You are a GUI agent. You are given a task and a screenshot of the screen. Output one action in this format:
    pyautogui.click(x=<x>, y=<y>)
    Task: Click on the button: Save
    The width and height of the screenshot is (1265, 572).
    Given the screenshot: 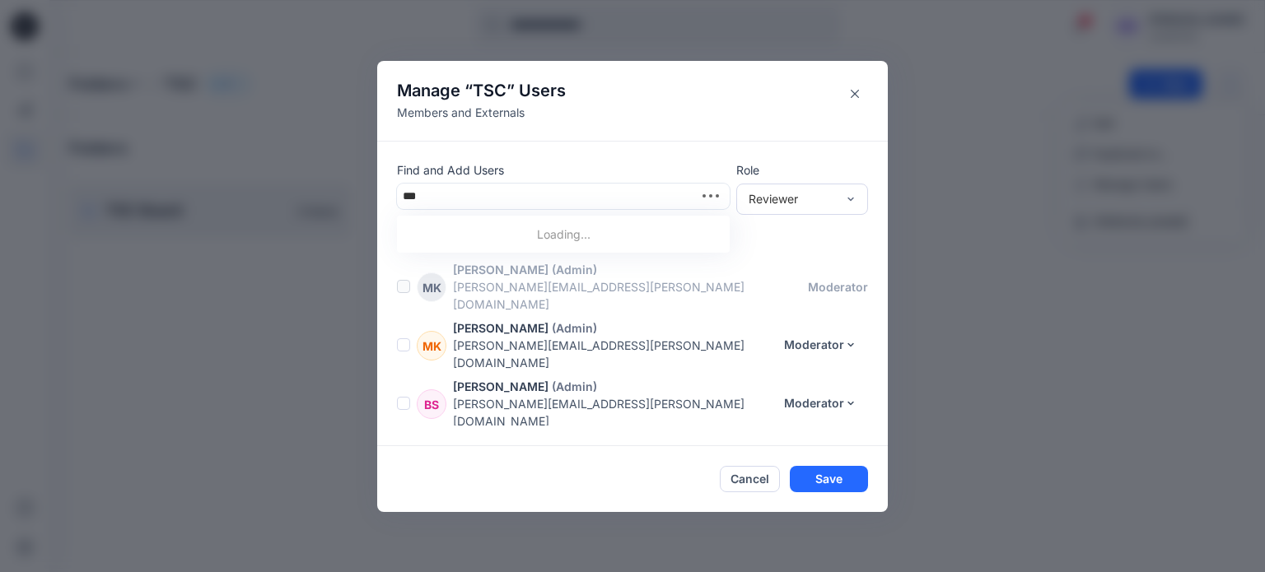 What is the action you would take?
    pyautogui.click(x=829, y=479)
    